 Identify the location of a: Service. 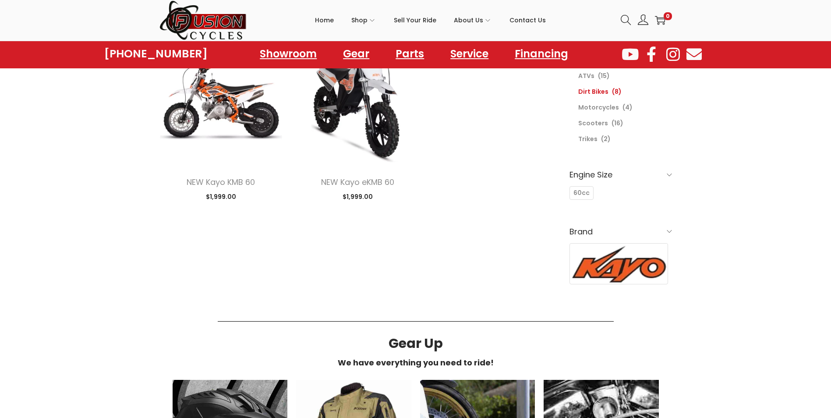
(469, 54).